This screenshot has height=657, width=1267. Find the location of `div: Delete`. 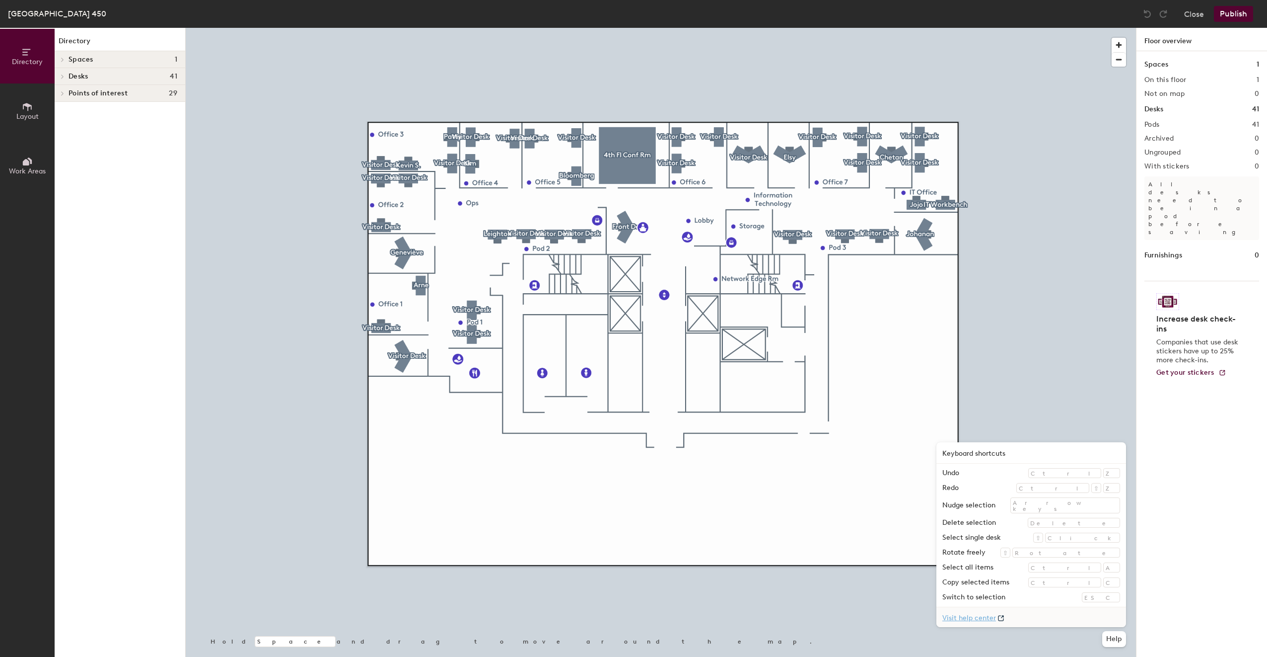

div: Delete is located at coordinates (1074, 522).